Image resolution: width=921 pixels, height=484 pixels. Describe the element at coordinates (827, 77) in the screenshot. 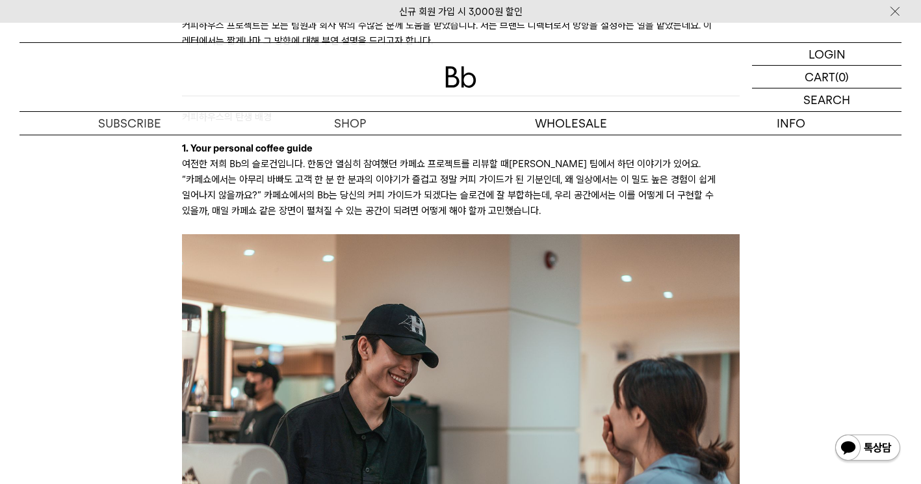

I see `a: CART (0)` at that location.